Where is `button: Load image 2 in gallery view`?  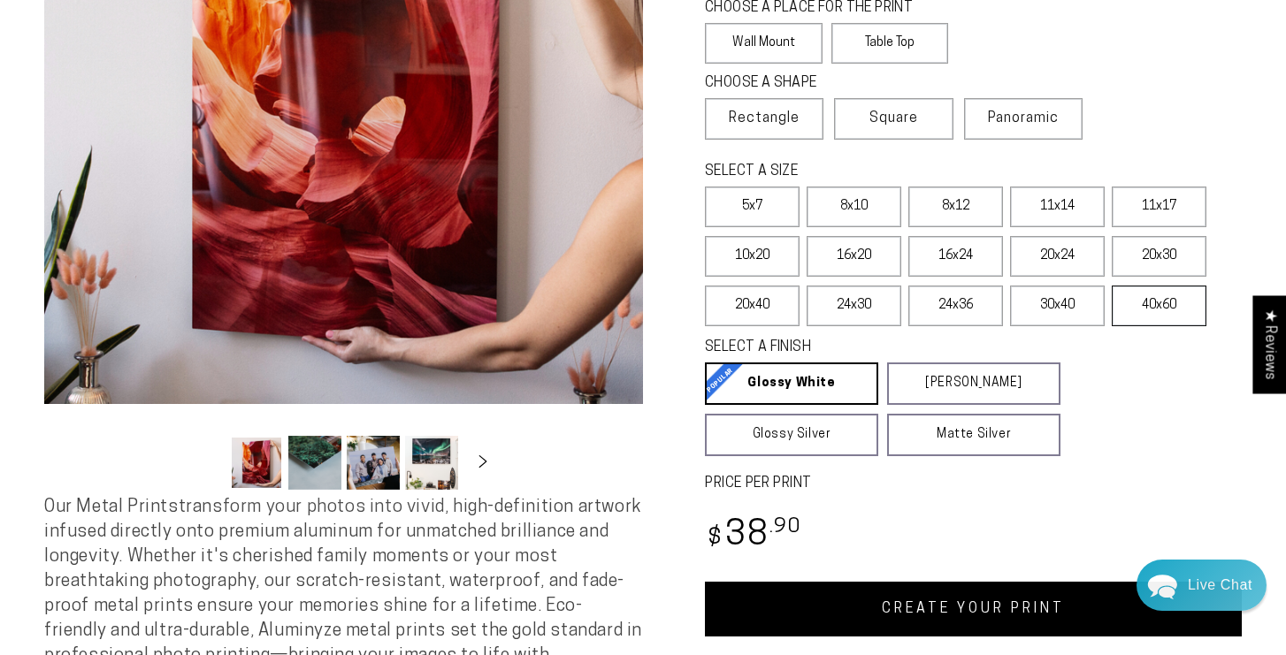 button: Load image 2 in gallery view is located at coordinates (315, 463).